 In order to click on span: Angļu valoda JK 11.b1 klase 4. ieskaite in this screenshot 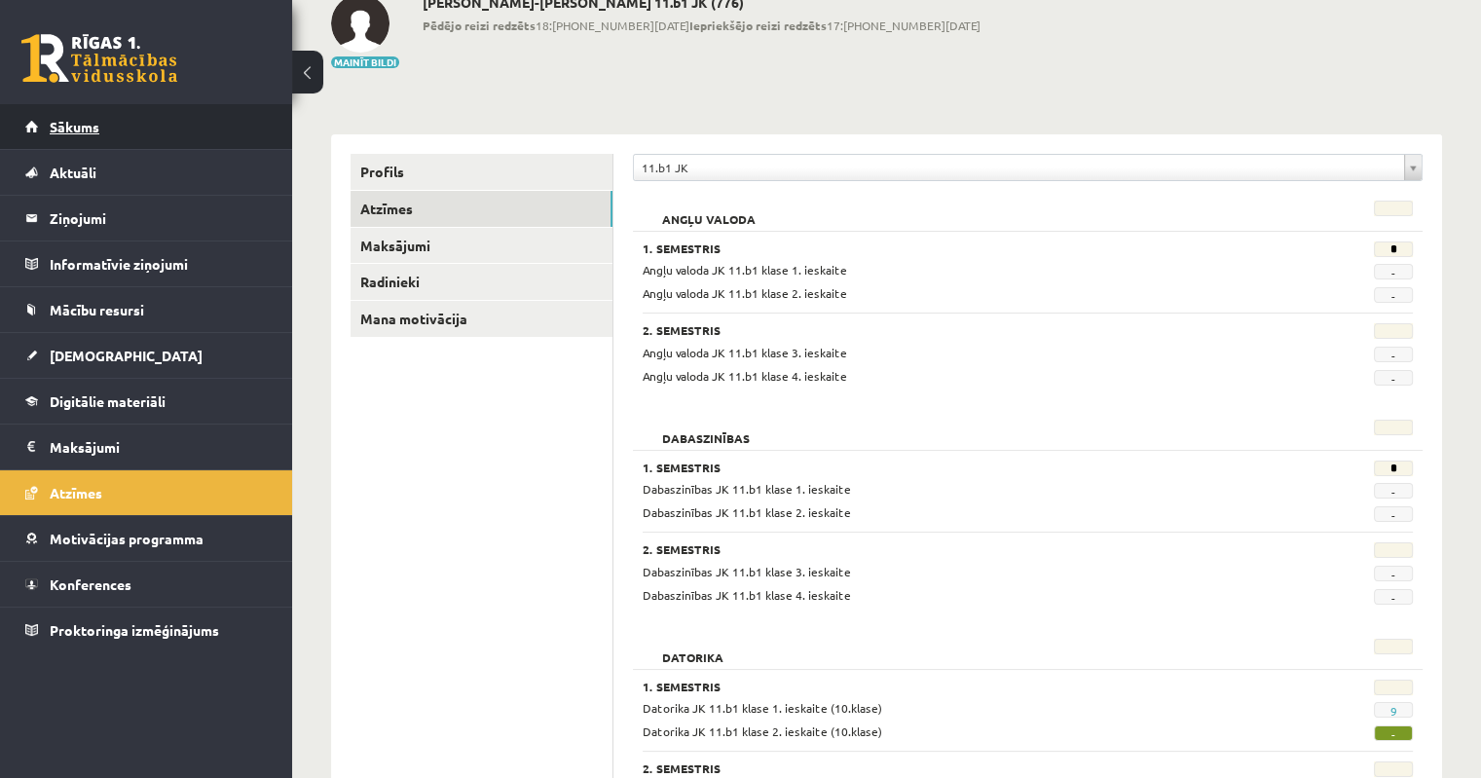, I will do `click(745, 376)`.